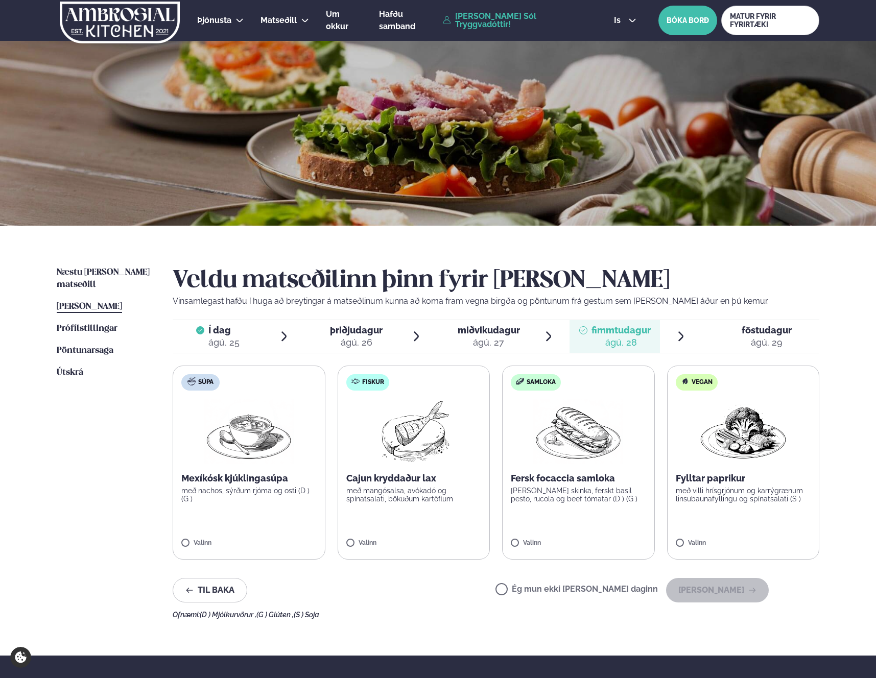 The width and height of the screenshot is (876, 678). What do you see at coordinates (414, 495) in the screenshot?
I see `p: með mangósalsa, avókadó og spínatsalati, bökuðum kartöflum` at bounding box center [414, 495].